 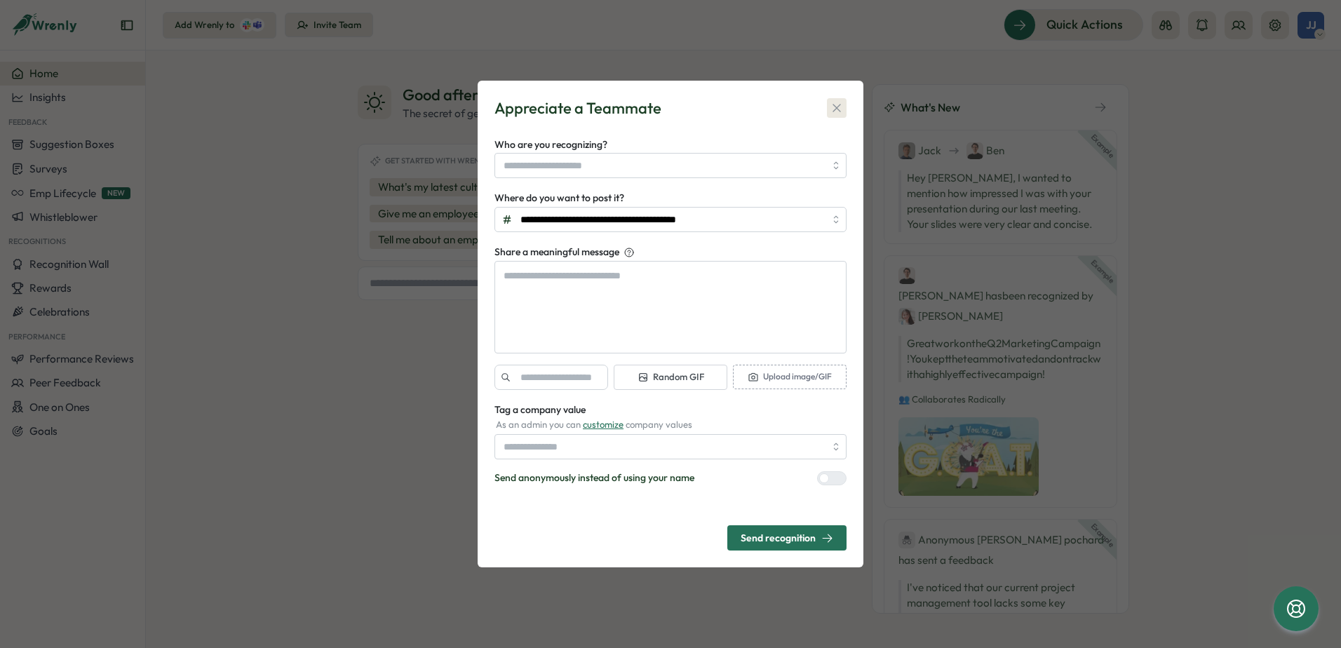 I want to click on label: Who are you recognizing?, so click(x=551, y=145).